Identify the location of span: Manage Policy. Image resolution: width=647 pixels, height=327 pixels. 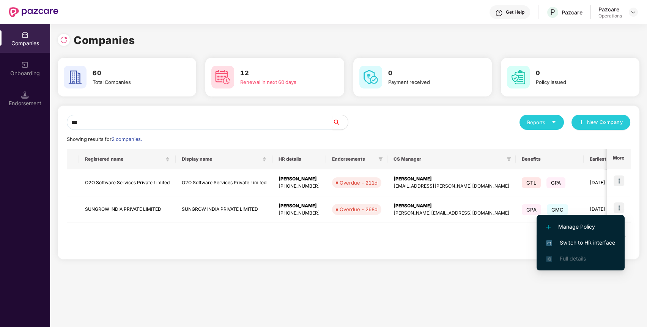
(580, 226).